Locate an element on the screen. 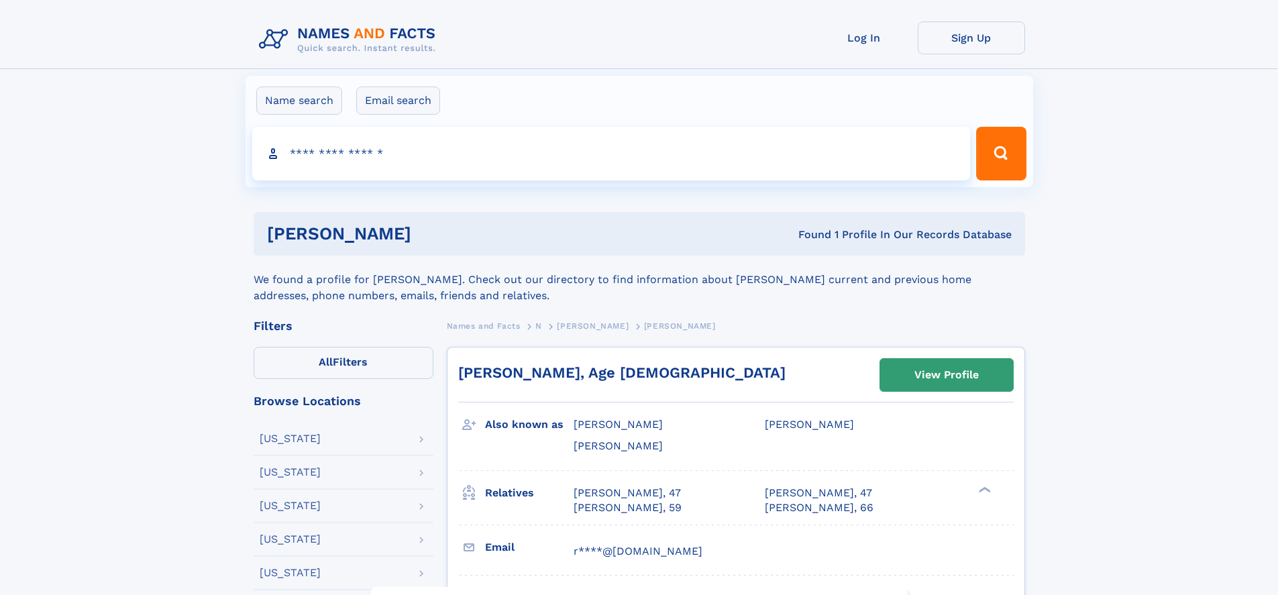 The image size is (1278, 595). div: Filters is located at coordinates (344, 326).